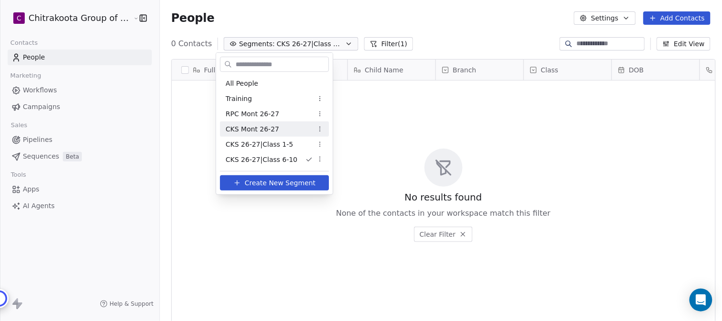  Describe the element at coordinates (252, 114) in the screenshot. I see `span: RPC Mont 26-27` at that location.